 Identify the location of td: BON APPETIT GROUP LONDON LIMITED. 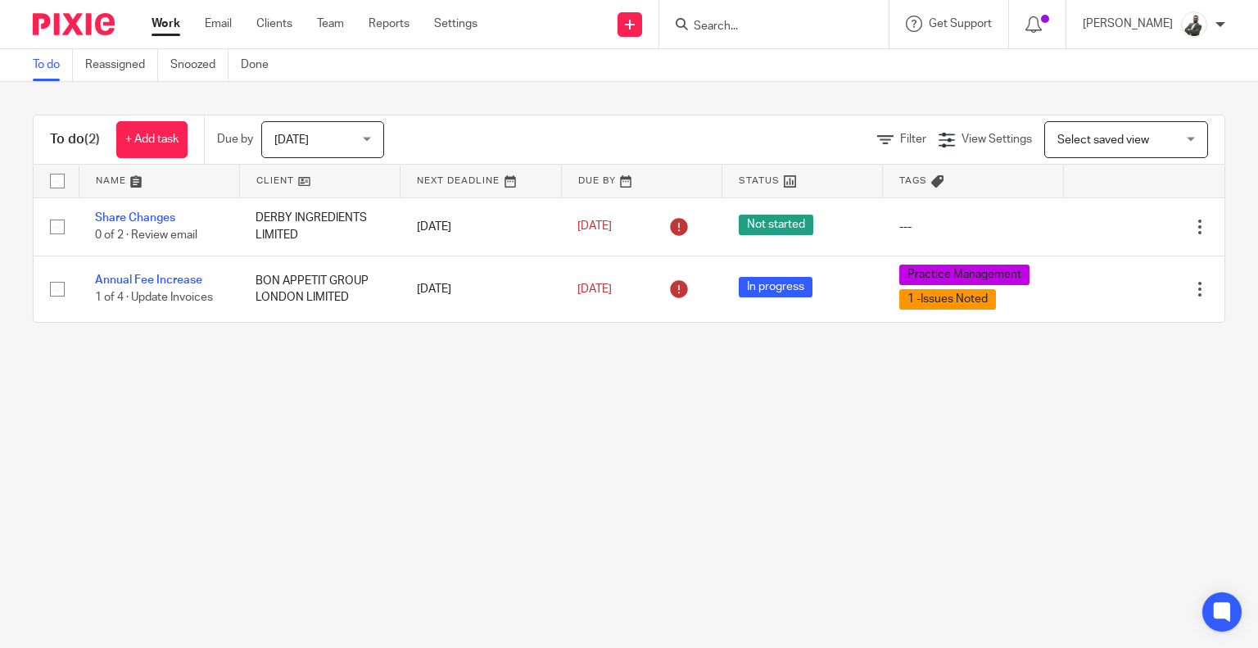
(319, 288).